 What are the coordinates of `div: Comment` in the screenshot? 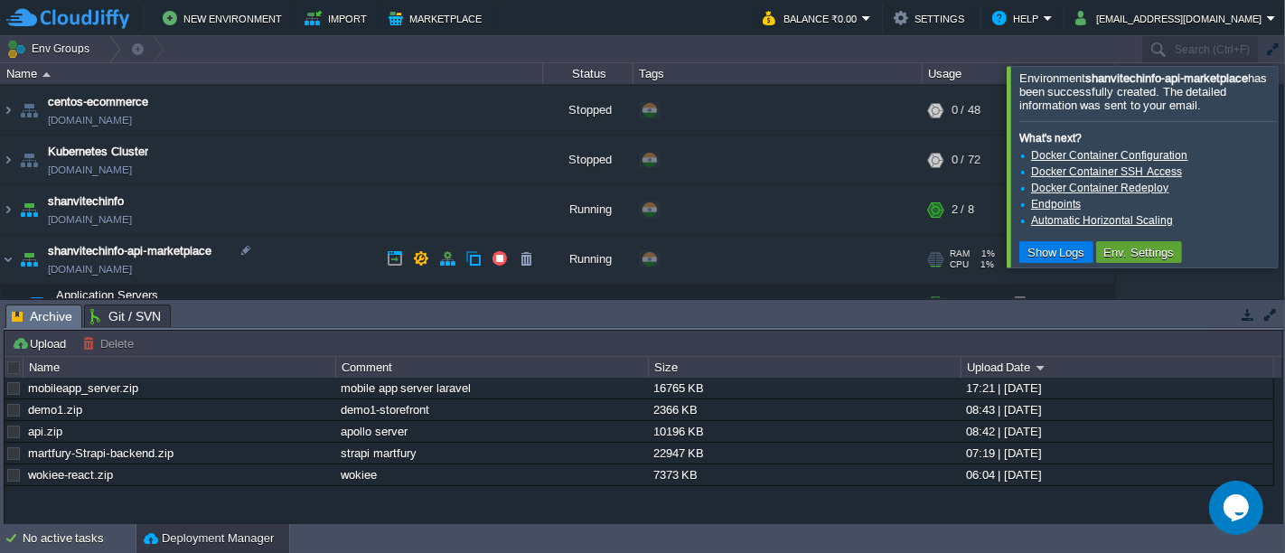 It's located at (493, 367).